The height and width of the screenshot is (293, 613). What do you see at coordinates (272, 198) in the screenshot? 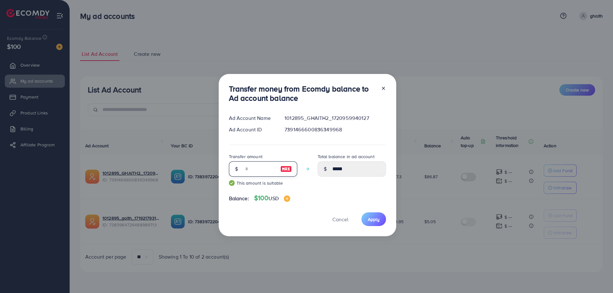
I see `h4: $100` at bounding box center [272, 198].